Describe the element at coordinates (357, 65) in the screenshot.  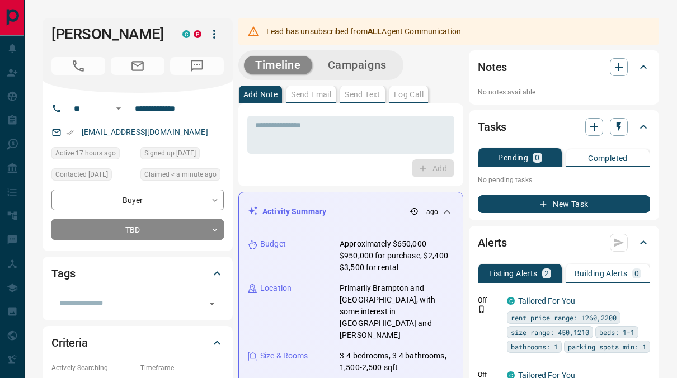
I see `button: Campaigns` at that location.